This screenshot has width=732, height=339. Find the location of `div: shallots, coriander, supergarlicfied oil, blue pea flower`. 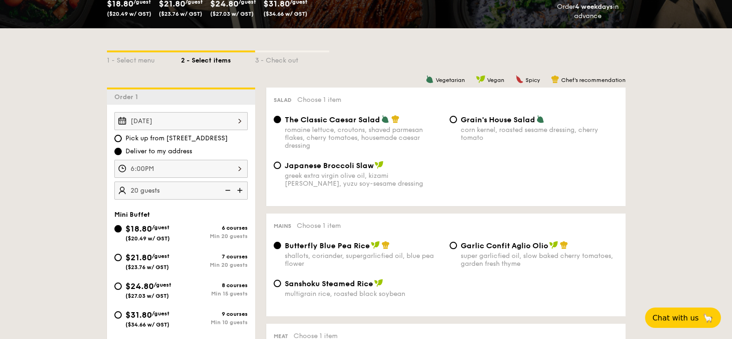

div: shallots, coriander, supergarlicfied oil, blue pea flower is located at coordinates (364, 260).